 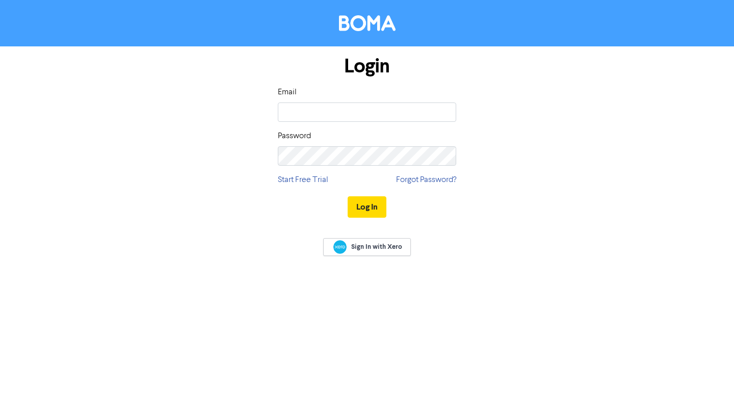 What do you see at coordinates (367, 207) in the screenshot?
I see `button: Log In` at bounding box center [367, 207].